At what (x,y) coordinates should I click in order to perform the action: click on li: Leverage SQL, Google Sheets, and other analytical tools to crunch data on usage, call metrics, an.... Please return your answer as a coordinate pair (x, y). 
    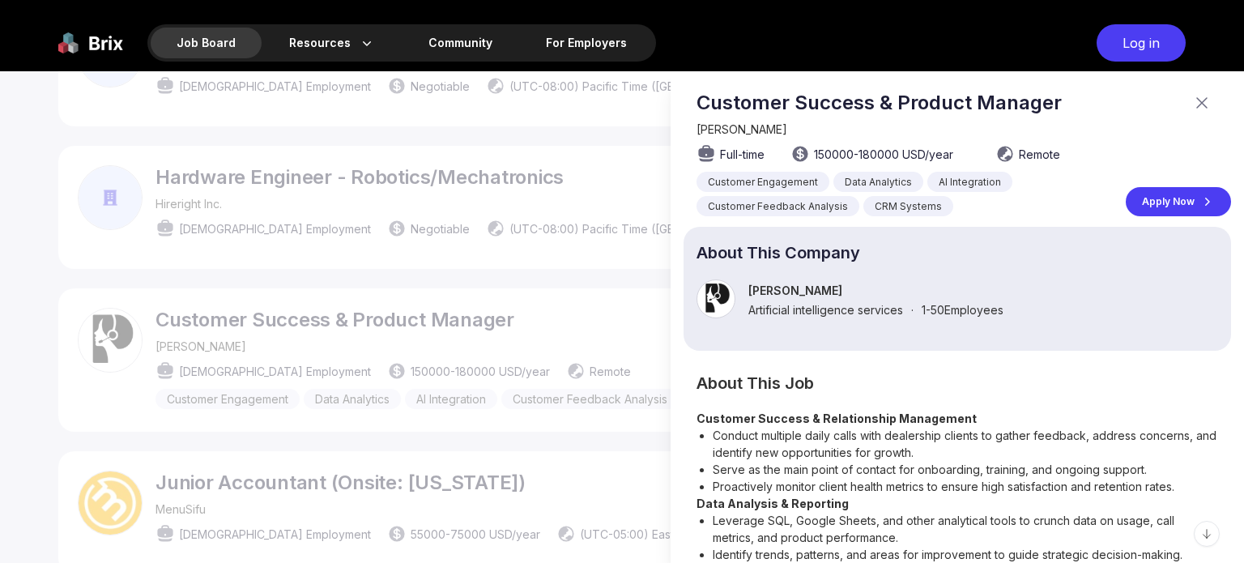
    Looking at the image, I should click on (965, 529).